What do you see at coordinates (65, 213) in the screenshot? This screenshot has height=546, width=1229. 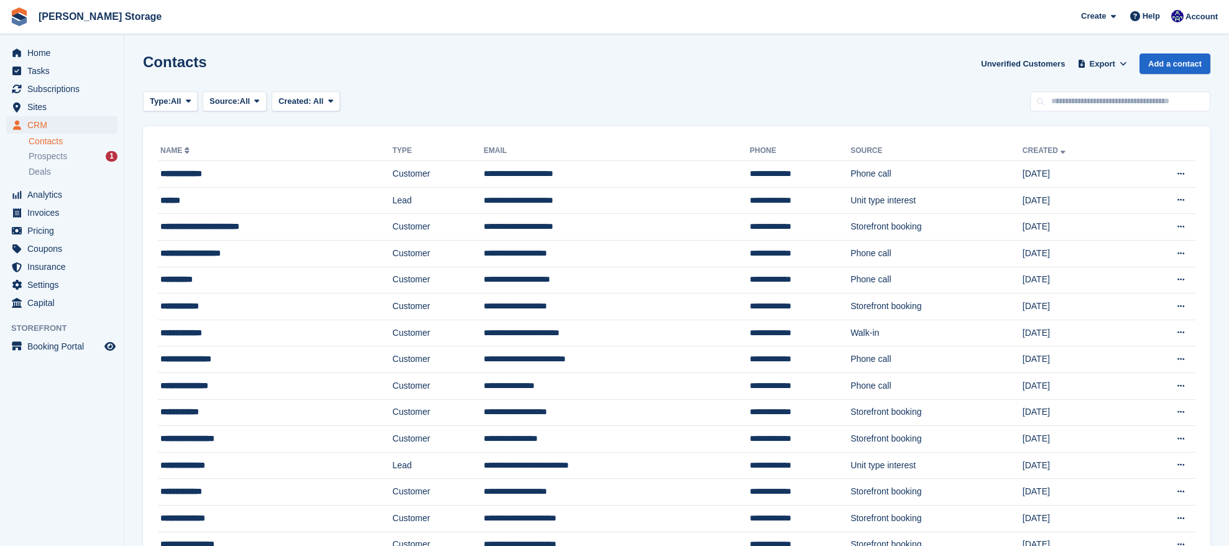 I see `span: Invoices` at bounding box center [65, 213].